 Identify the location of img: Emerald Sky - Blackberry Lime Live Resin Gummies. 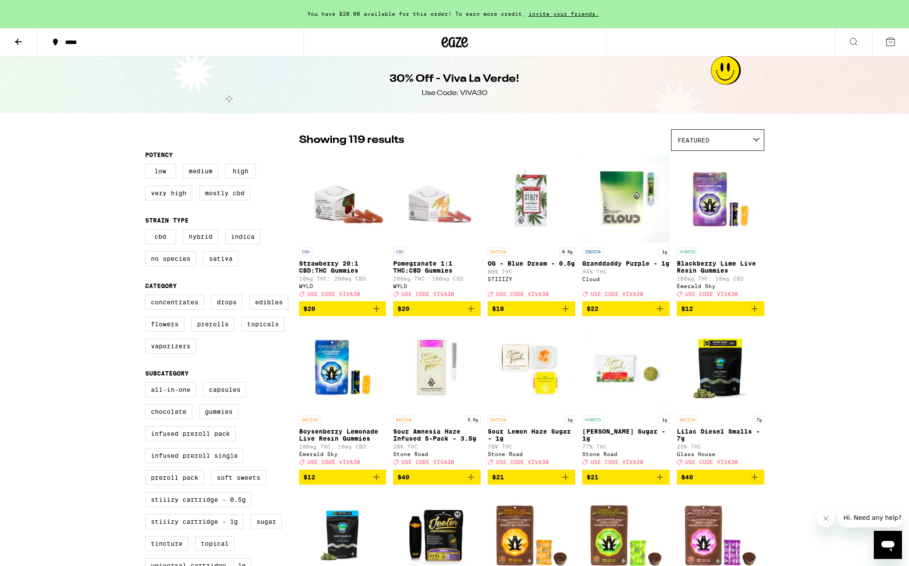
(721, 199).